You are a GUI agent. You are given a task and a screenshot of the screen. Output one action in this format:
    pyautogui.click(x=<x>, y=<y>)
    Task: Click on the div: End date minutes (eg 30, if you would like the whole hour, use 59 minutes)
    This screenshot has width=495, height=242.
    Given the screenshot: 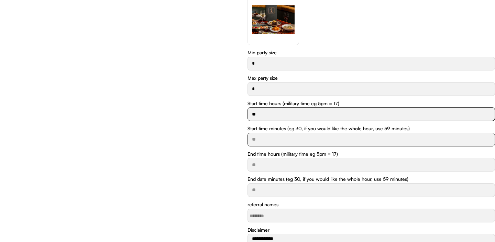 What is the action you would take?
    pyautogui.click(x=328, y=179)
    